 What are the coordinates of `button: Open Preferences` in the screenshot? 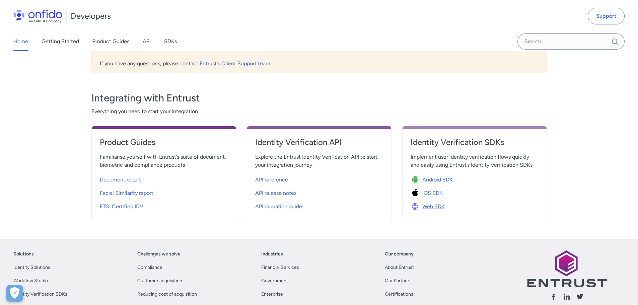 It's located at (15, 293).